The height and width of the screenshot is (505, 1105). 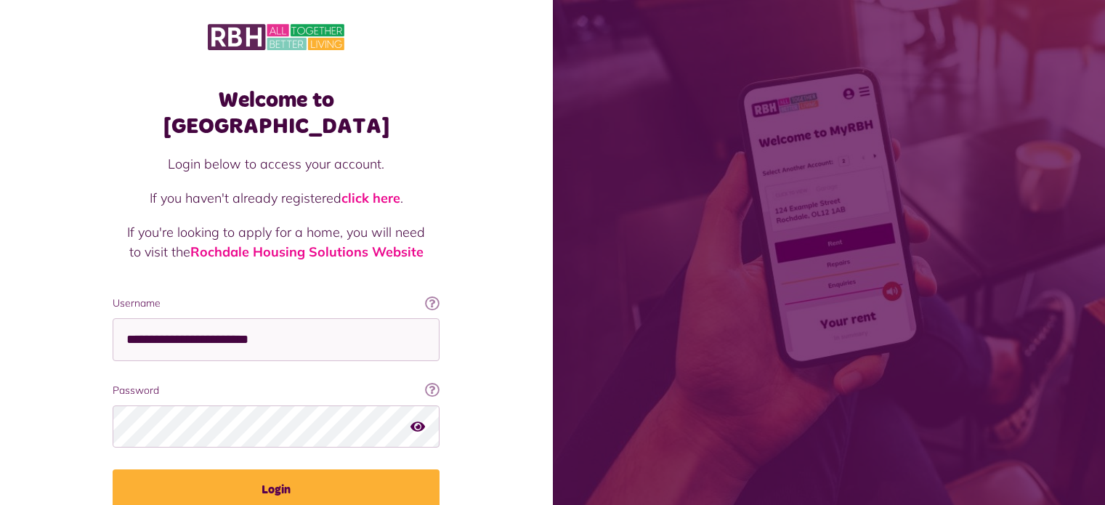 I want to click on img: MyRBH, so click(x=276, y=37).